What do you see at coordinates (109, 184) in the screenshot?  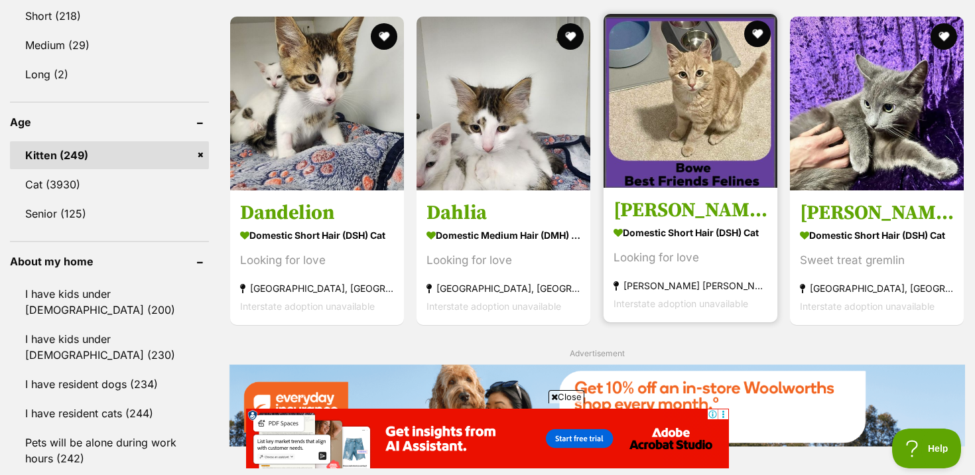 I see `a: Cat (3930)` at bounding box center [109, 184].